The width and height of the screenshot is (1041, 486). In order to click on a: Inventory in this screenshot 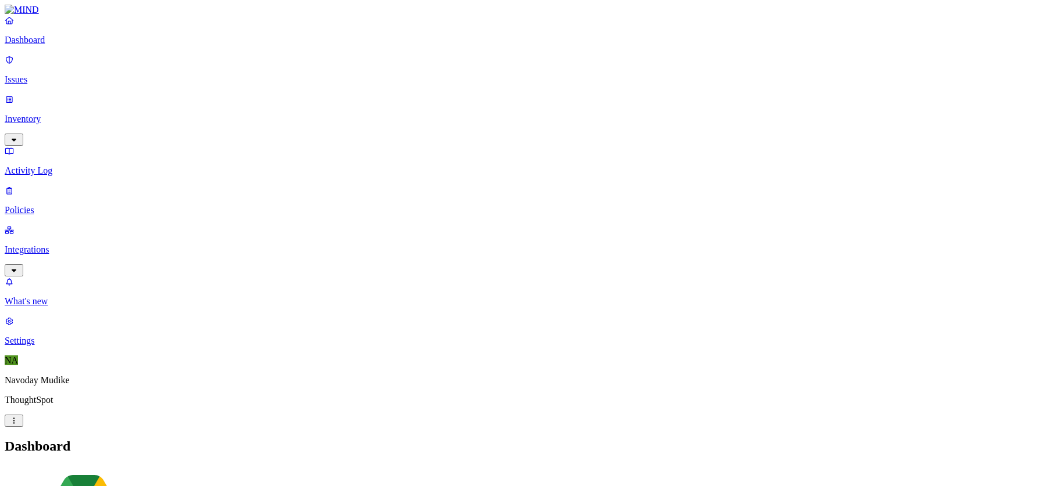, I will do `click(520, 119)`.